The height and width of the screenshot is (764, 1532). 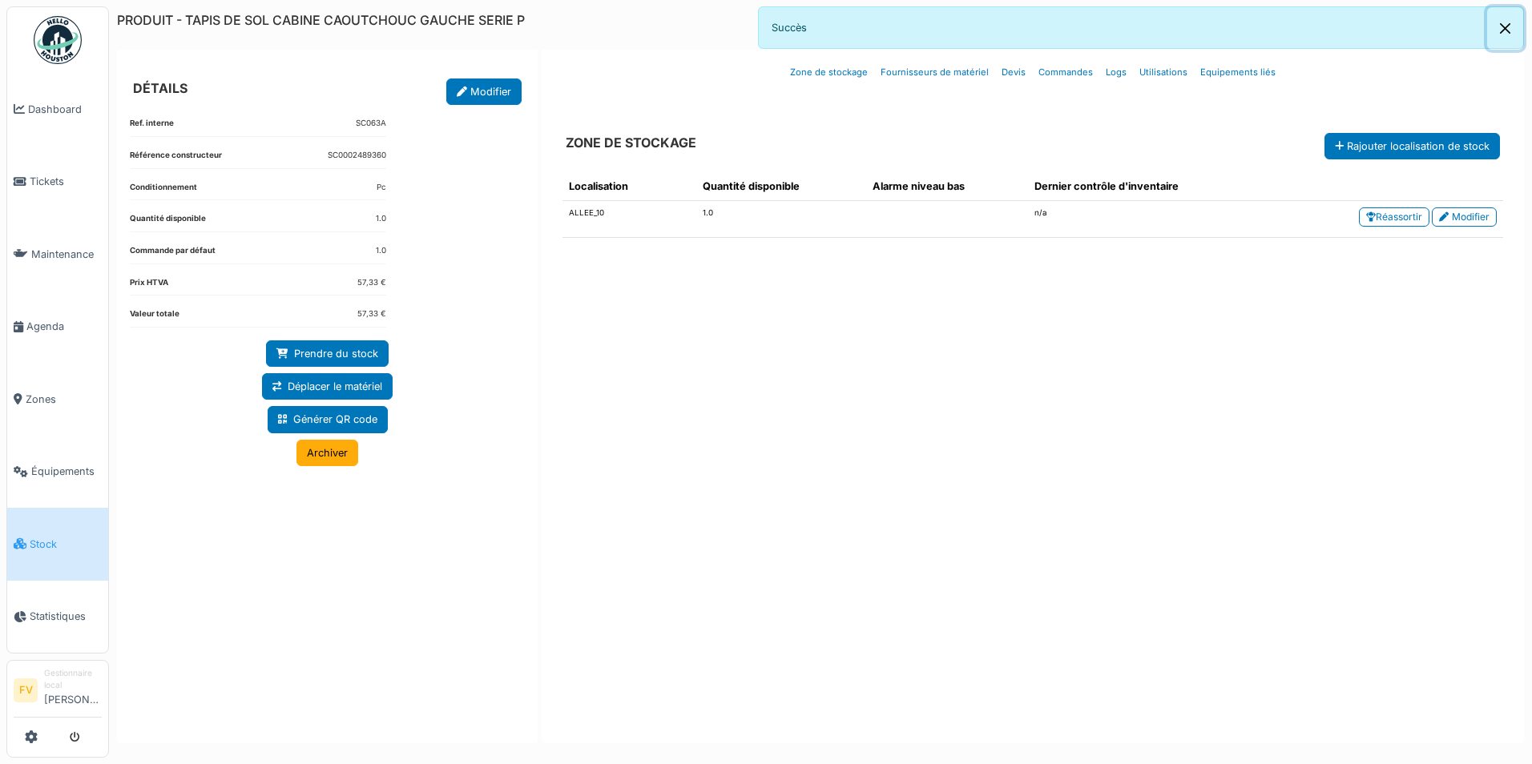 What do you see at coordinates (1013, 72) in the screenshot?
I see `a: Devis` at bounding box center [1013, 72].